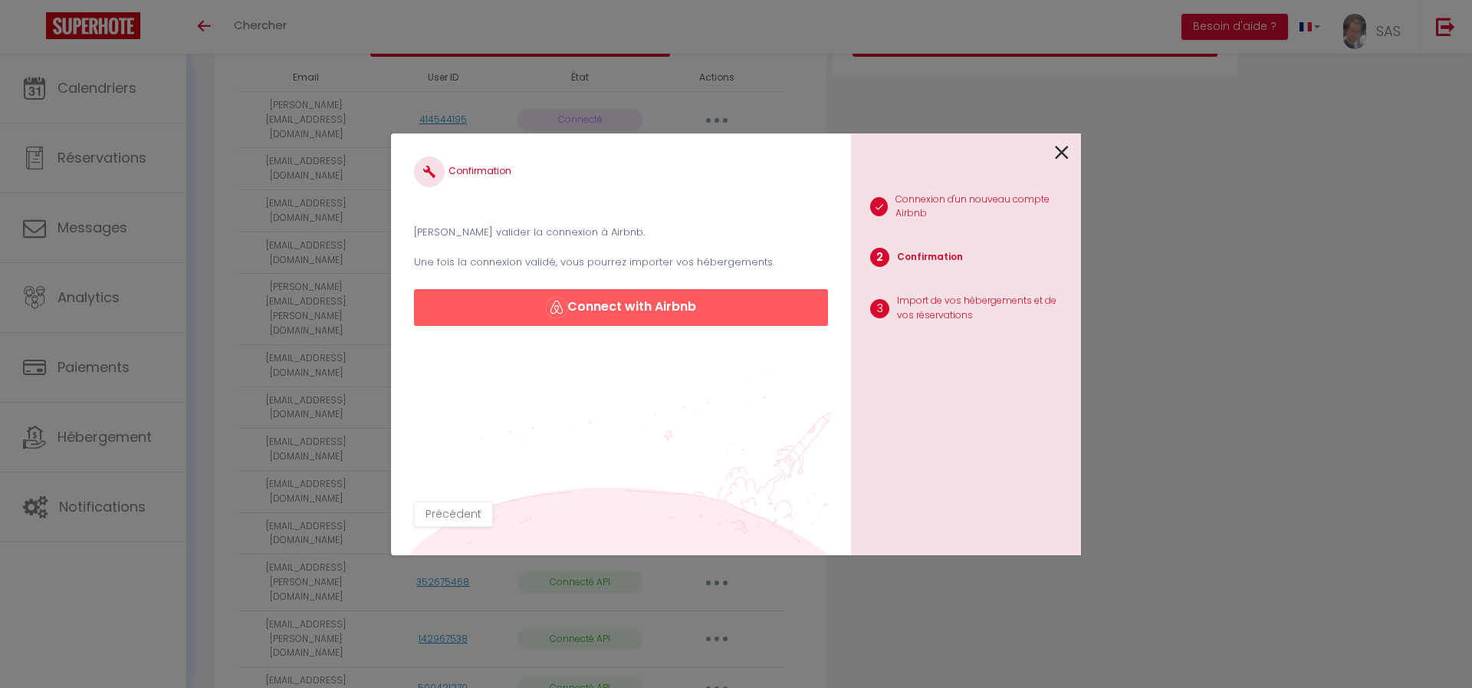 The width and height of the screenshot is (1472, 688). I want to click on button: Connect with Airbnb, so click(621, 307).